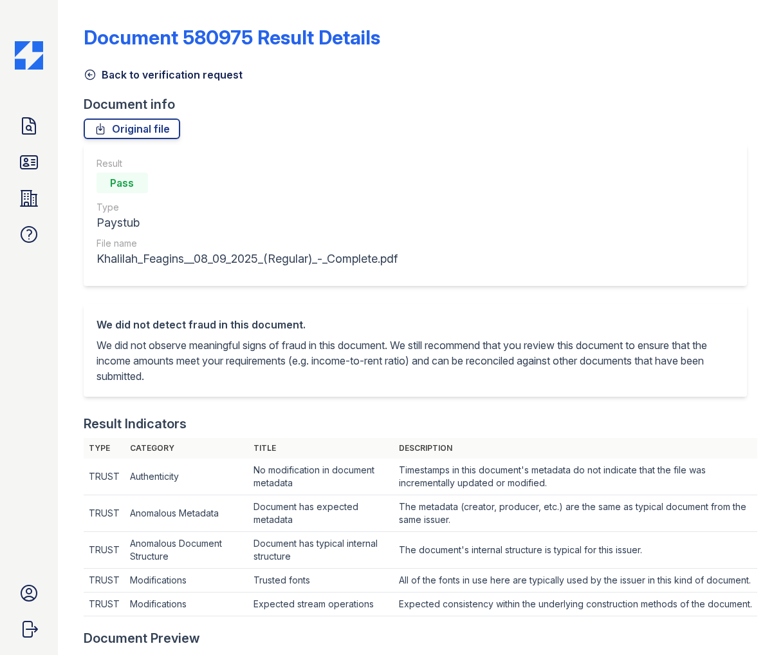 This screenshot has width=783, height=655. Describe the element at coordinates (575, 513) in the screenshot. I see `td: The metadata (creator, producer, etc.) are the same as typical document from the same issuer.` at that location.